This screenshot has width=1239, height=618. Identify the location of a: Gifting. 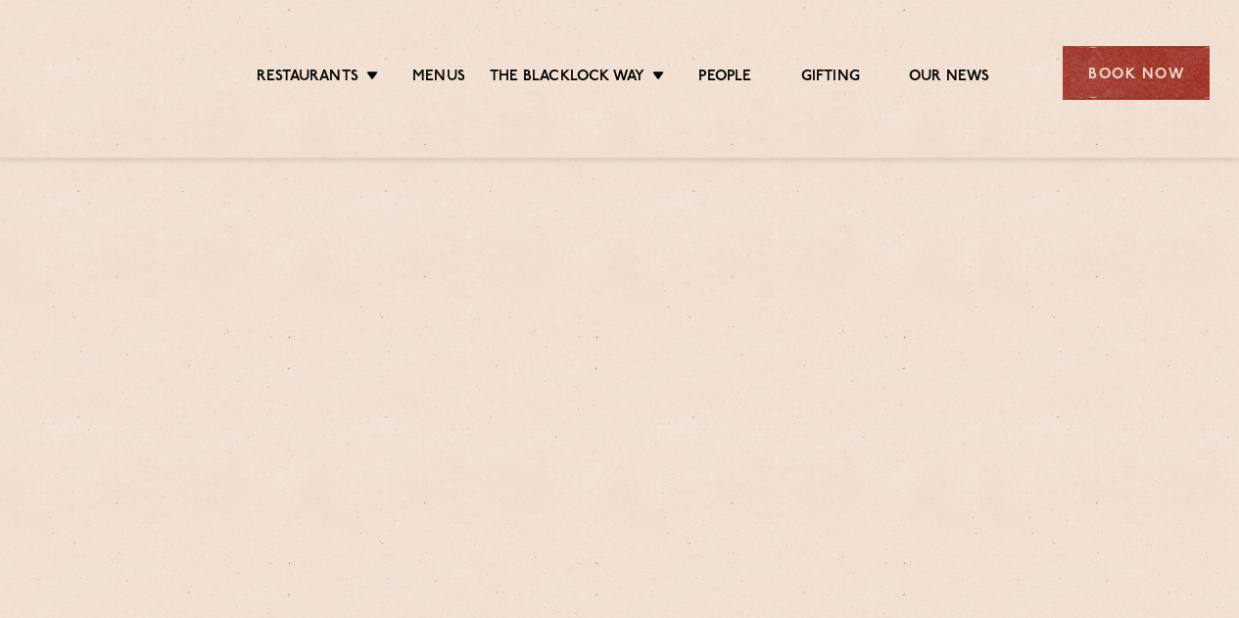
(831, 78).